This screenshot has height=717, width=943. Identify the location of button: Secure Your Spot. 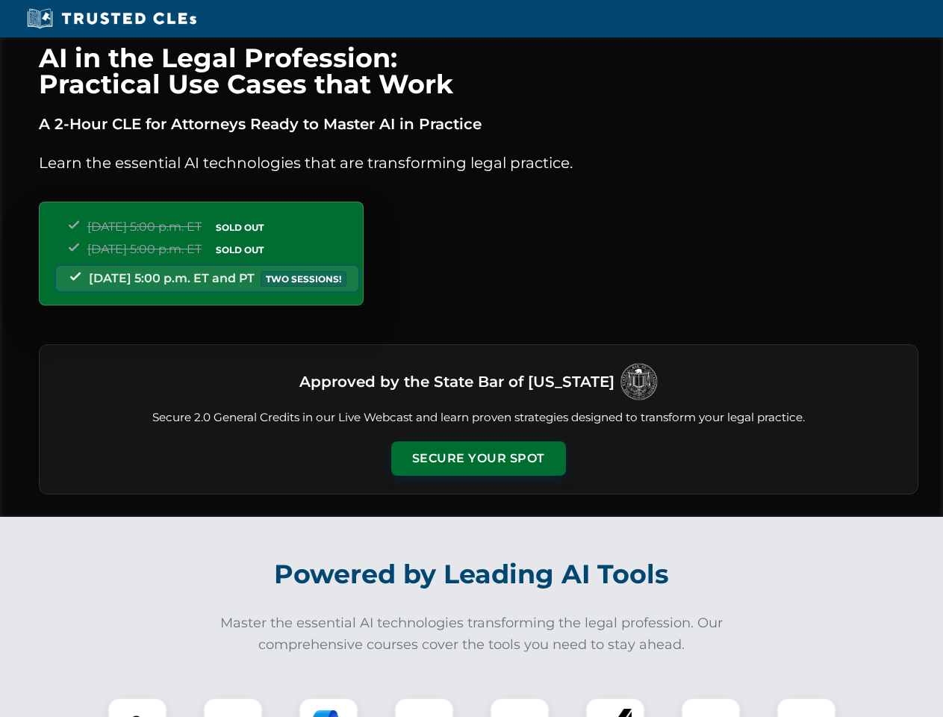
(479, 459).